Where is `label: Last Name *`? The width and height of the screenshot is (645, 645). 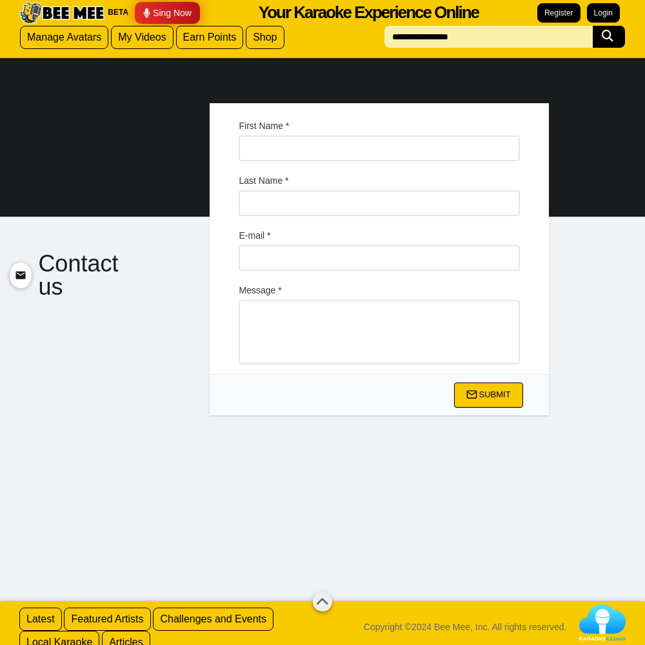 label: Last Name * is located at coordinates (378, 180).